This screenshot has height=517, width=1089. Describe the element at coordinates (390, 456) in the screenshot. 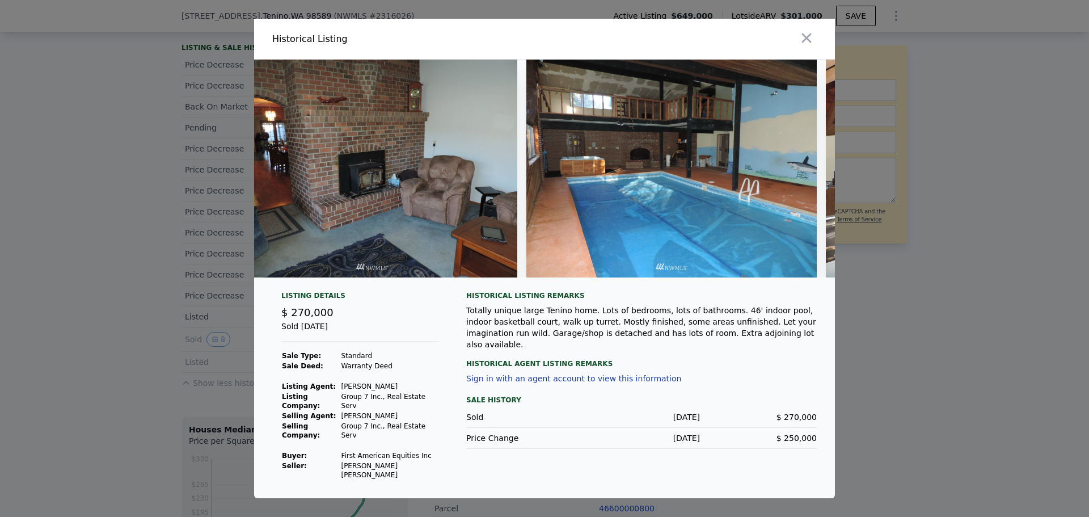

I see `td: First American Equities Inc` at that location.